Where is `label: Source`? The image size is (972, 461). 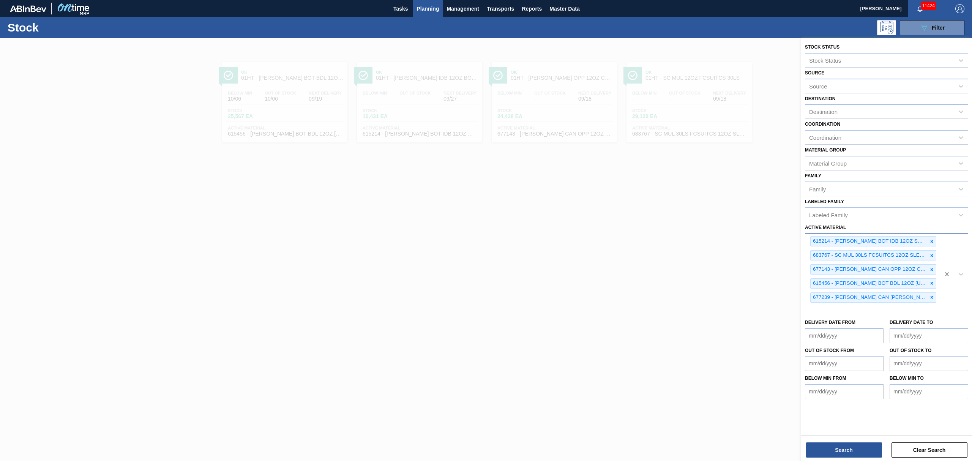
label: Source is located at coordinates (815, 73).